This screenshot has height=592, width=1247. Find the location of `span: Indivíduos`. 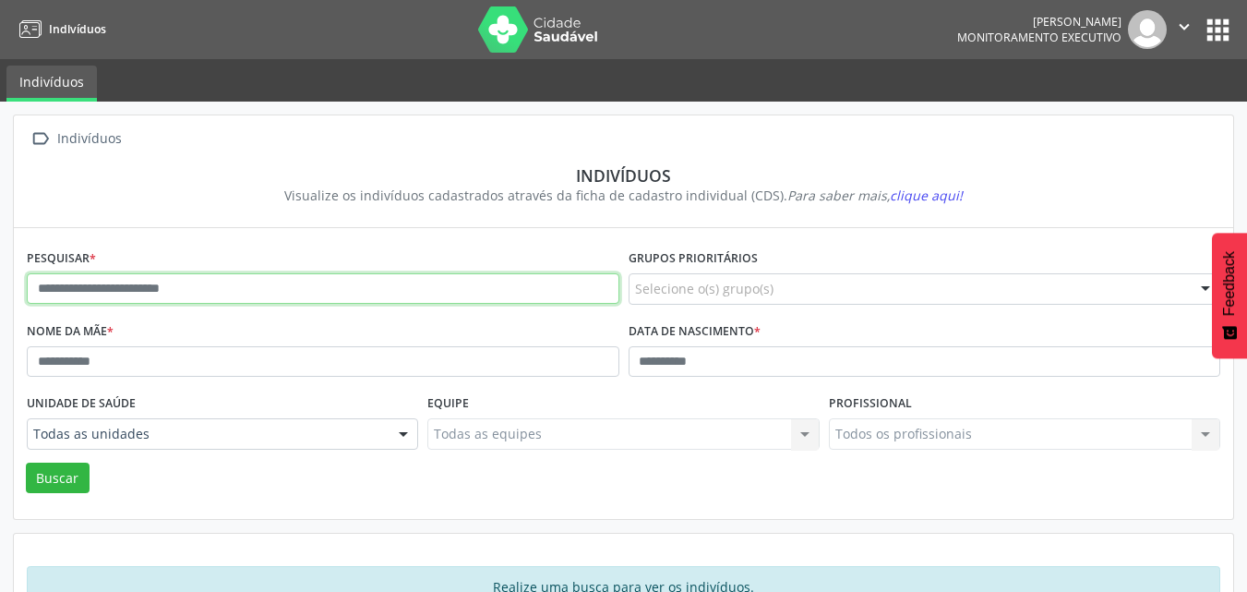

span: Indivíduos is located at coordinates (78, 29).